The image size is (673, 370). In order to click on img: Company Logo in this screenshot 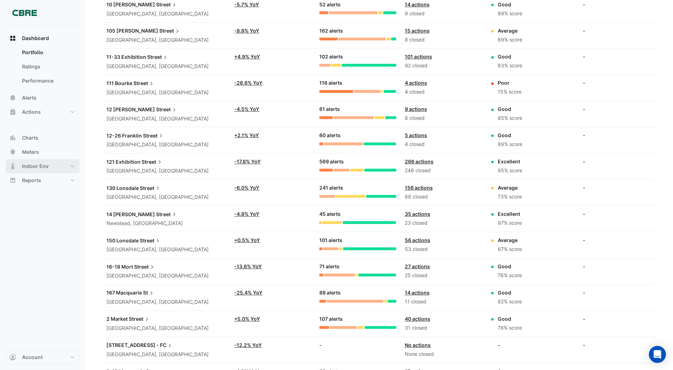, I will do `click(24, 13)`.